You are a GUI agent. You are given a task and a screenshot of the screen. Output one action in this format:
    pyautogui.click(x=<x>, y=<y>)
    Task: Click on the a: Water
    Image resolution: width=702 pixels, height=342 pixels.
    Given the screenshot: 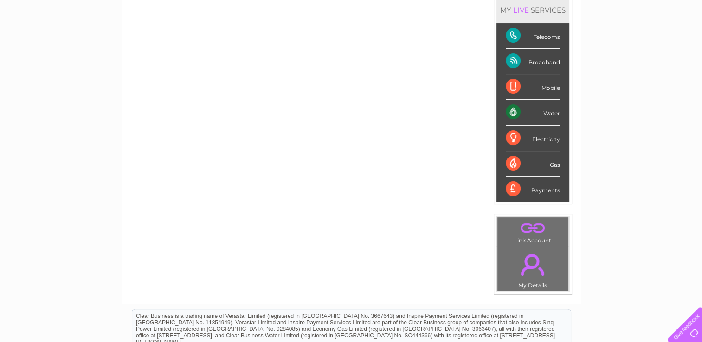 What is the action you would take?
    pyautogui.click(x=548, y=43)
    